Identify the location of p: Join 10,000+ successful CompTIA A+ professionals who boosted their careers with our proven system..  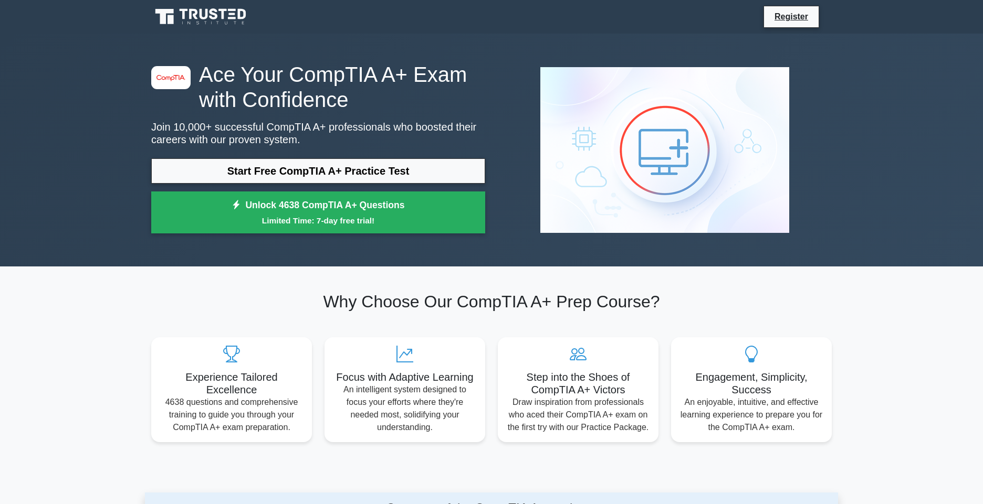
(318, 133).